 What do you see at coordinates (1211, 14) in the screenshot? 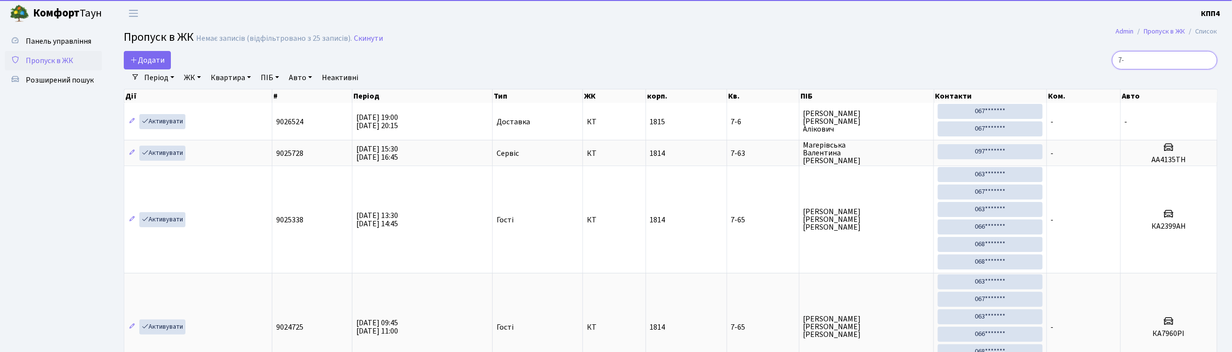
I see `a: КПП4` at bounding box center [1211, 14].